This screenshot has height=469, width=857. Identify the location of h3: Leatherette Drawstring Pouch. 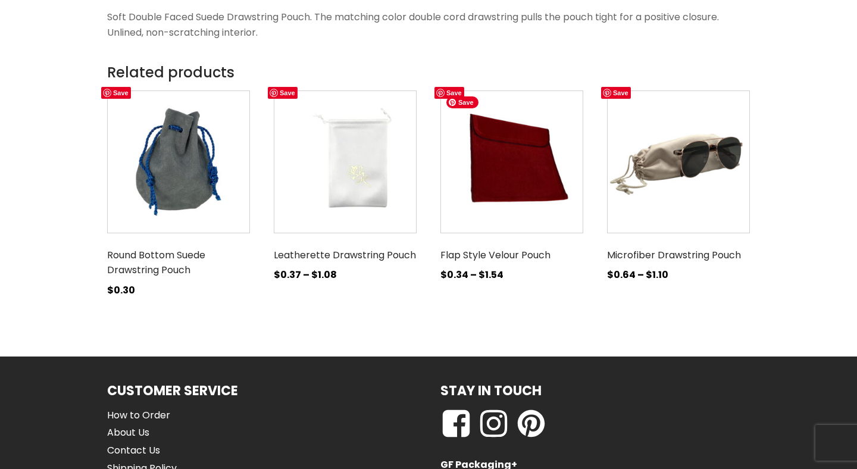
(345, 255).